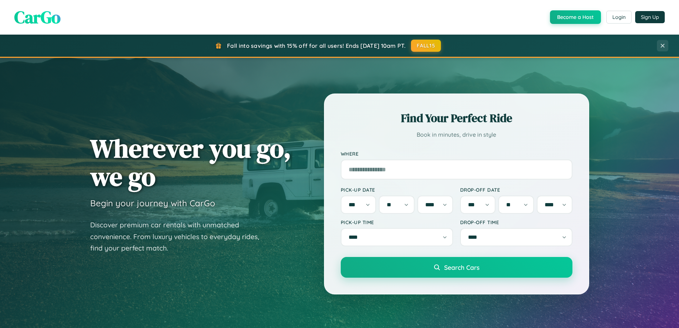 The image size is (679, 328). Describe the element at coordinates (516, 189) in the screenshot. I see `label: Drop-off Date` at that location.